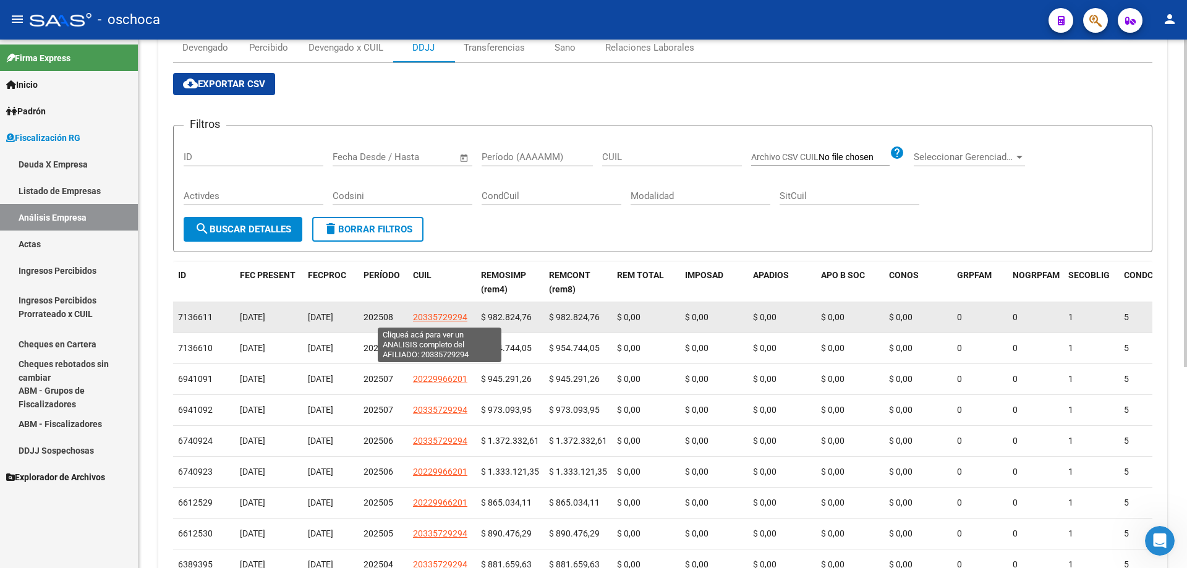  What do you see at coordinates (243, 229) in the screenshot?
I see `button: Buscar Detalles` at bounding box center [243, 229].